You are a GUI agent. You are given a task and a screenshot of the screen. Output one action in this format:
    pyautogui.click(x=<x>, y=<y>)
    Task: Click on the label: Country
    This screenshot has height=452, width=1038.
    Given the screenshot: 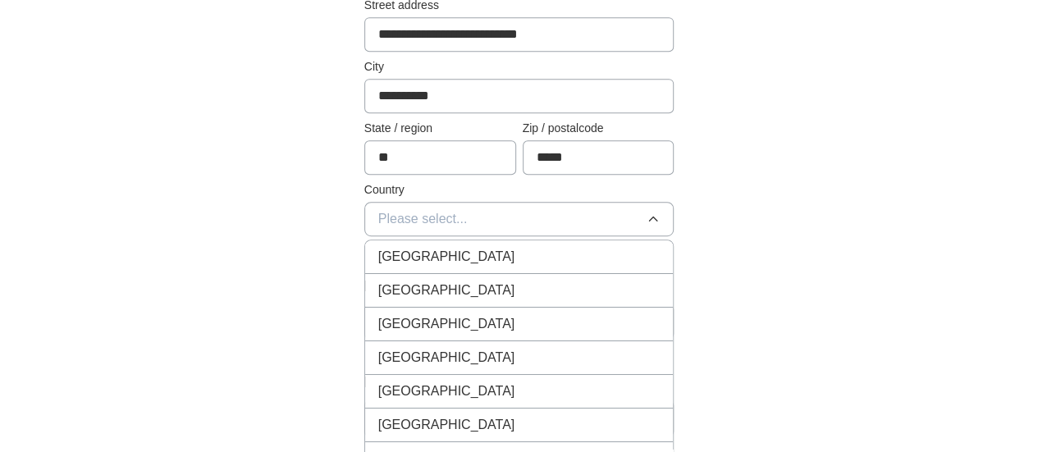 What is the action you would take?
    pyautogui.click(x=520, y=190)
    